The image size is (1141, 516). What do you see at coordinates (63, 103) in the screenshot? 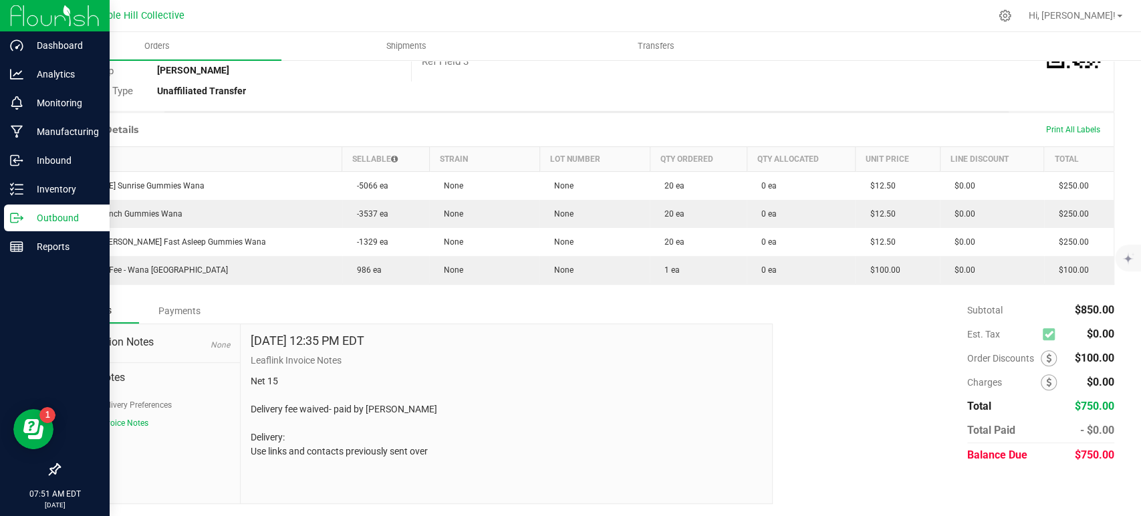
I see `p: Monitoring` at bounding box center [63, 103].